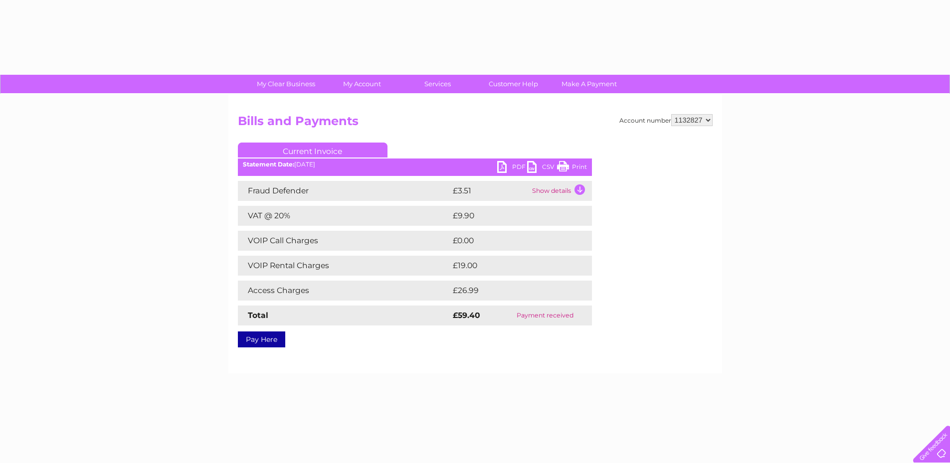  Describe the element at coordinates (510, 241) in the screenshot. I see `td: £0.00` at that location.